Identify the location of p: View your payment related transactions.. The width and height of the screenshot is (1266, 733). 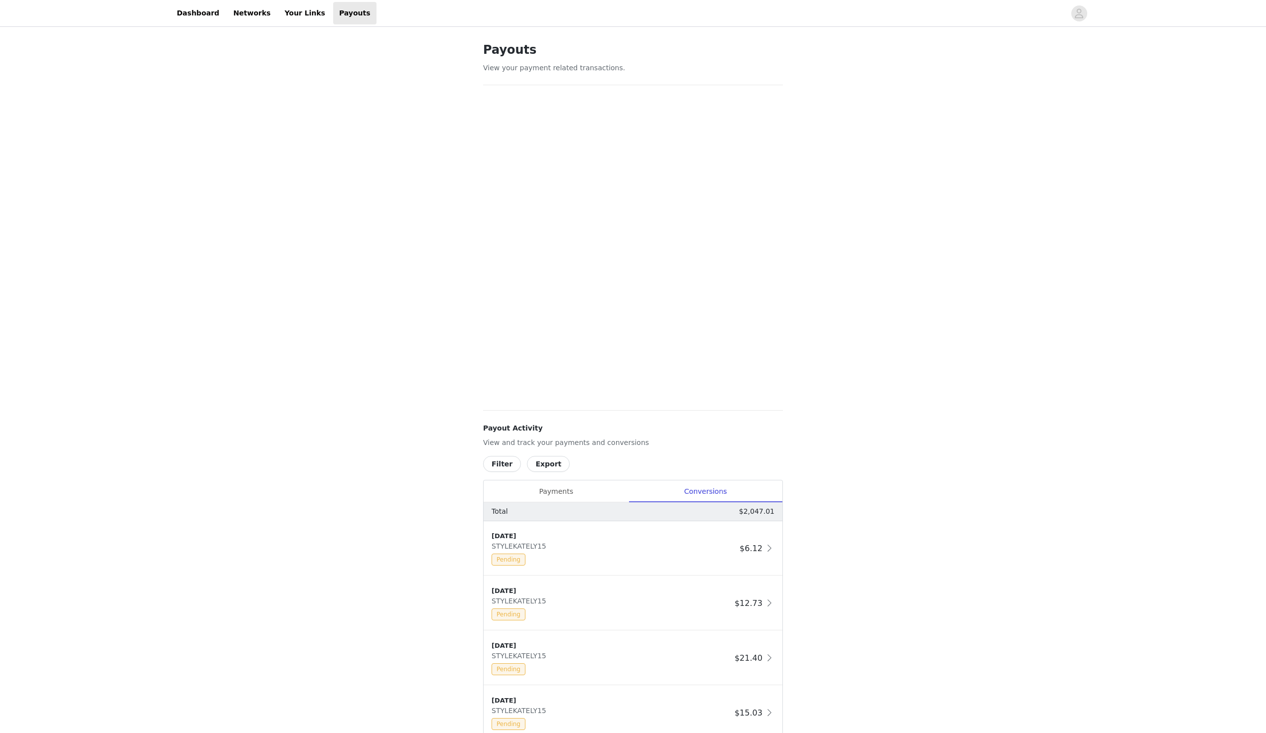
(633, 68).